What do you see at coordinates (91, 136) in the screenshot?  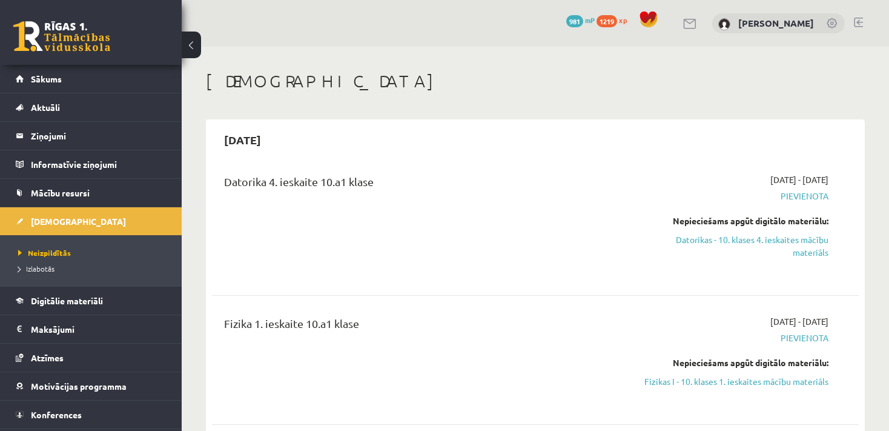 I see `a: Ziņojumi` at bounding box center [91, 136].